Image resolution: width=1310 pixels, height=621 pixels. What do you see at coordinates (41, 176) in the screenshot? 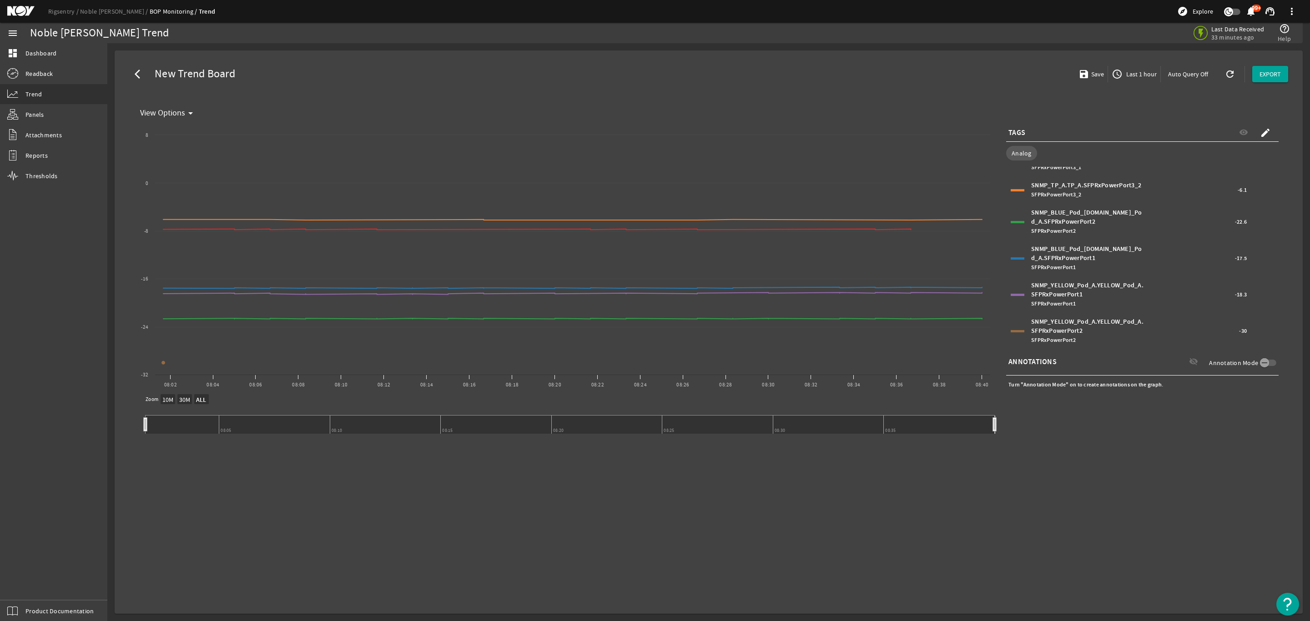
I see `span: Thresholds` at bounding box center [41, 176].